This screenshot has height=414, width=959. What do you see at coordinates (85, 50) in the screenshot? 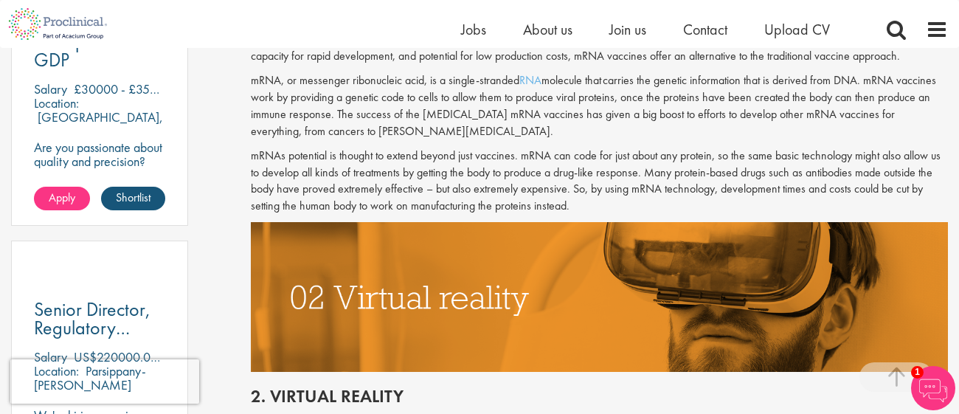
I see `span: QA Specialist GDP` at bounding box center [85, 50].